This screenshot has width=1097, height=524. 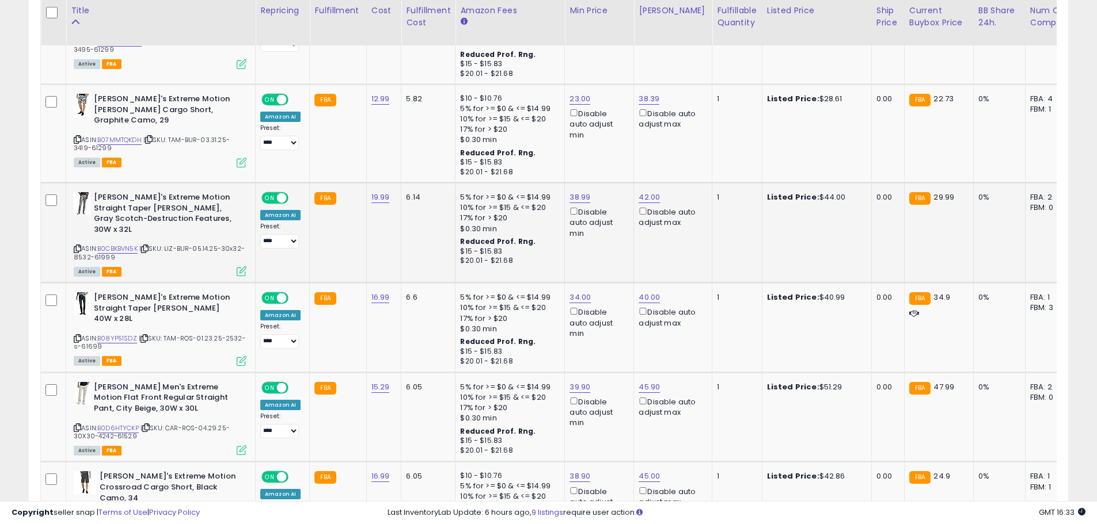 What do you see at coordinates (508, 252) in the screenshot?
I see `div: $15 - $15.83` at bounding box center [508, 252].